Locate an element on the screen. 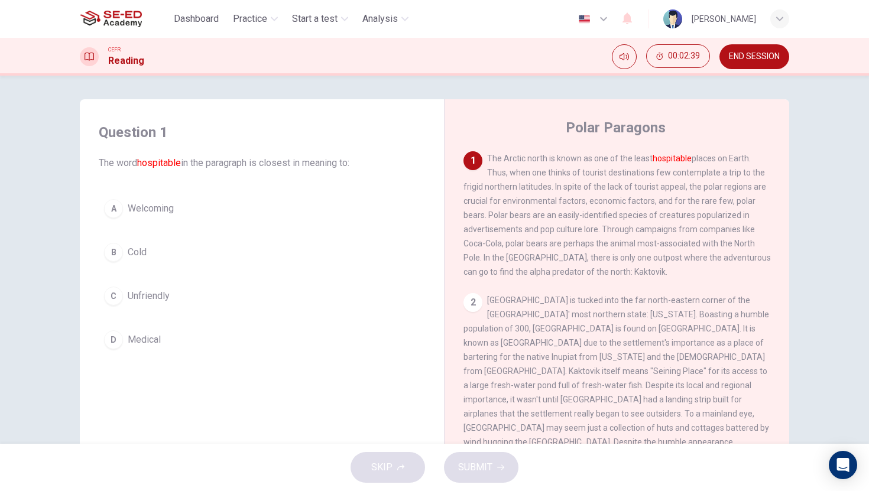  a: SE-ED Academy logo is located at coordinates (124, 19).